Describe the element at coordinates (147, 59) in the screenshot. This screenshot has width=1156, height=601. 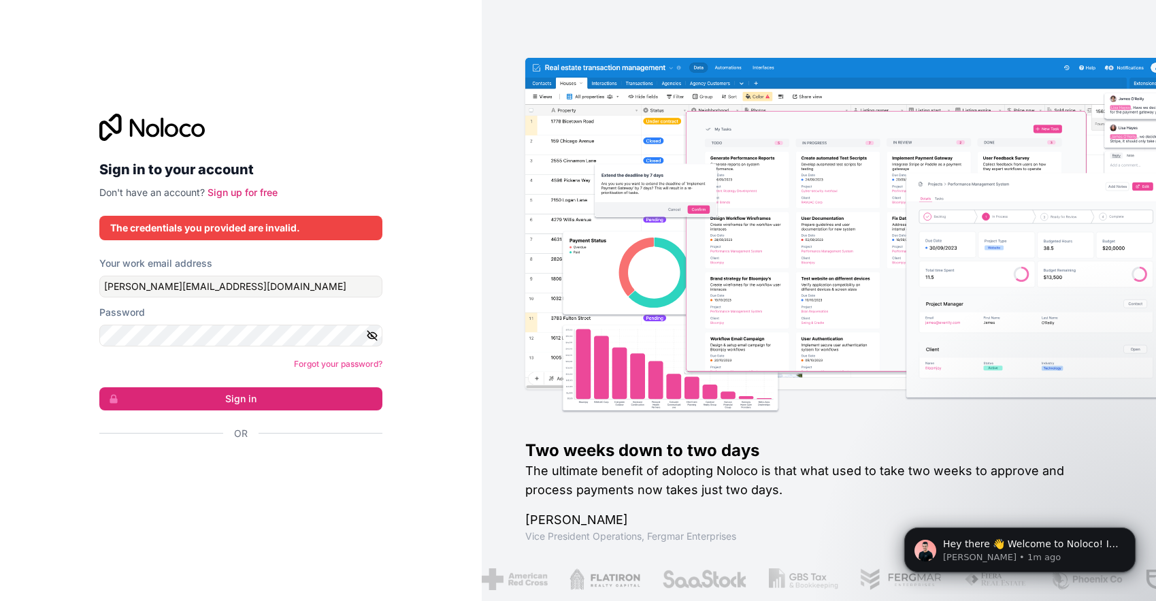
I see `p: Message from Darragh, sent 1m ago` at that location.